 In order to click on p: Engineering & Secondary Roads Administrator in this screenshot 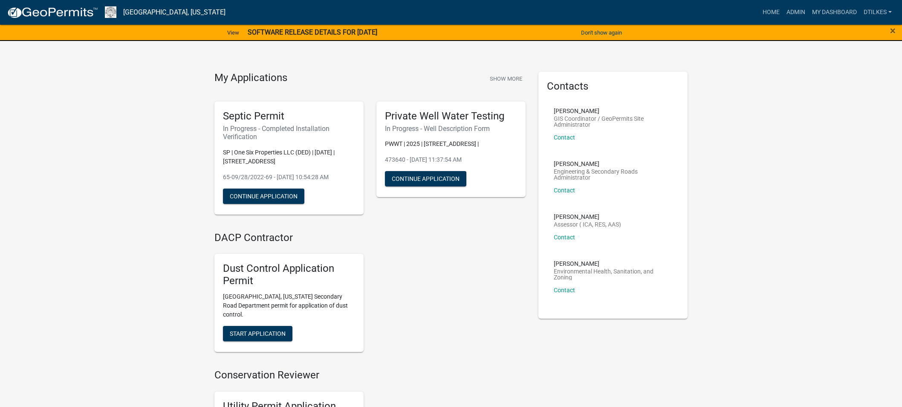, I will do `click(613, 174)`.